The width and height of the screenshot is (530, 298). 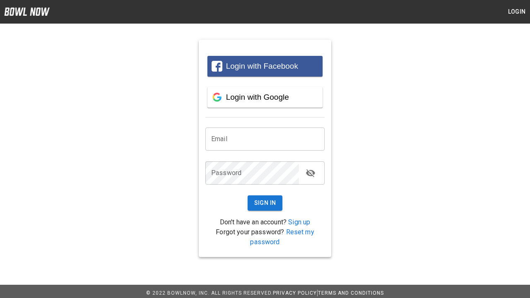 What do you see at coordinates (265, 237) in the screenshot?
I see `p: Forgot your password?` at bounding box center [265, 237].